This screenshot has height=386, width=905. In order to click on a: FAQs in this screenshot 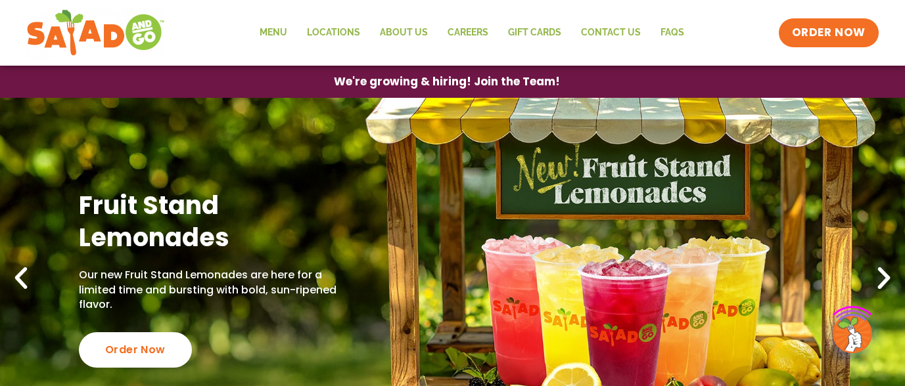, I will do `click(672, 33)`.